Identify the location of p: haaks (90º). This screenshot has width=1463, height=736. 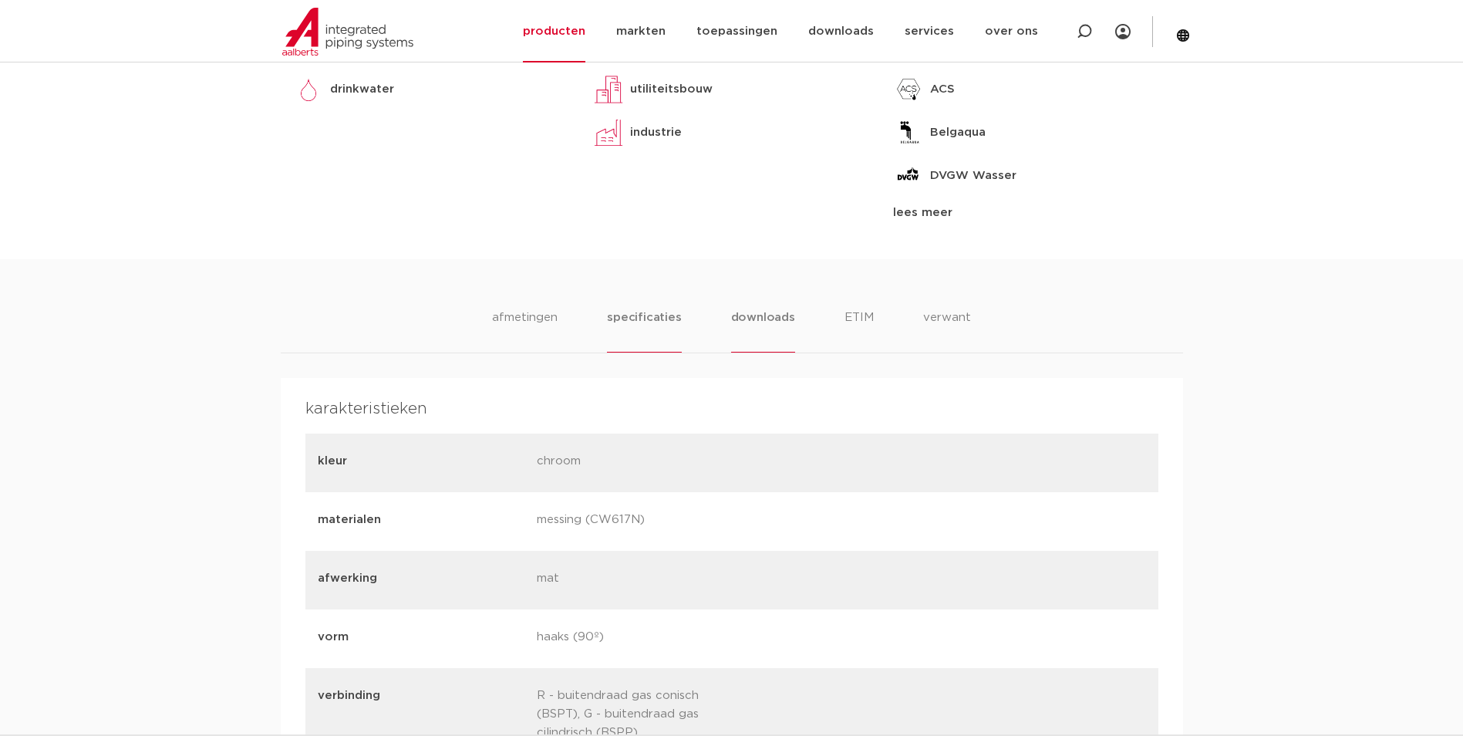
(640, 639).